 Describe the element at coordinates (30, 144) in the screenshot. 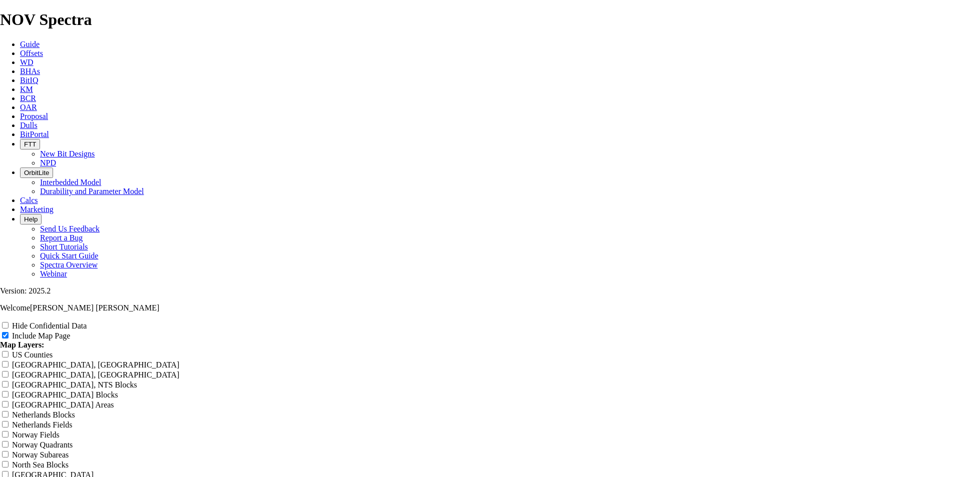

I see `button: FTT` at that location.